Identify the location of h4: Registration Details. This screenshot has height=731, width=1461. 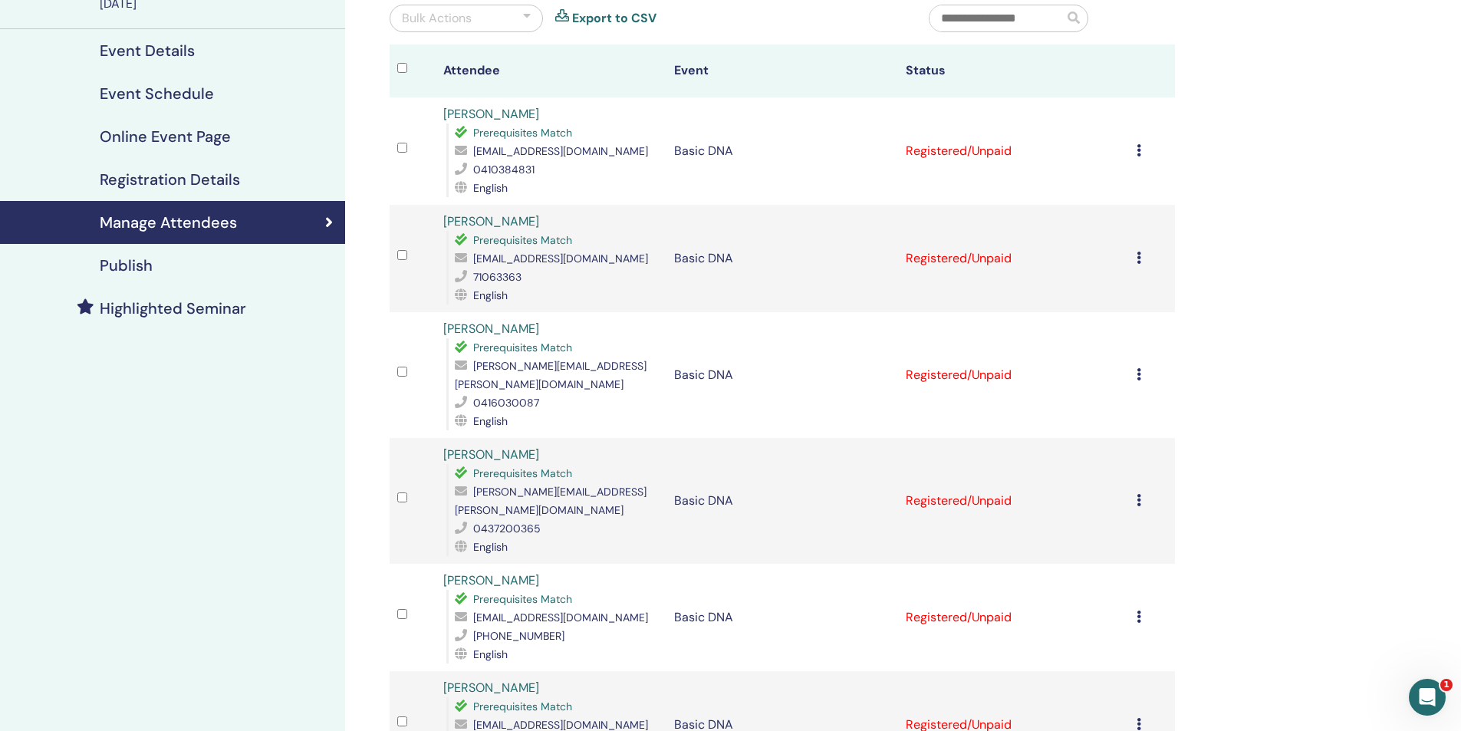
(169, 179).